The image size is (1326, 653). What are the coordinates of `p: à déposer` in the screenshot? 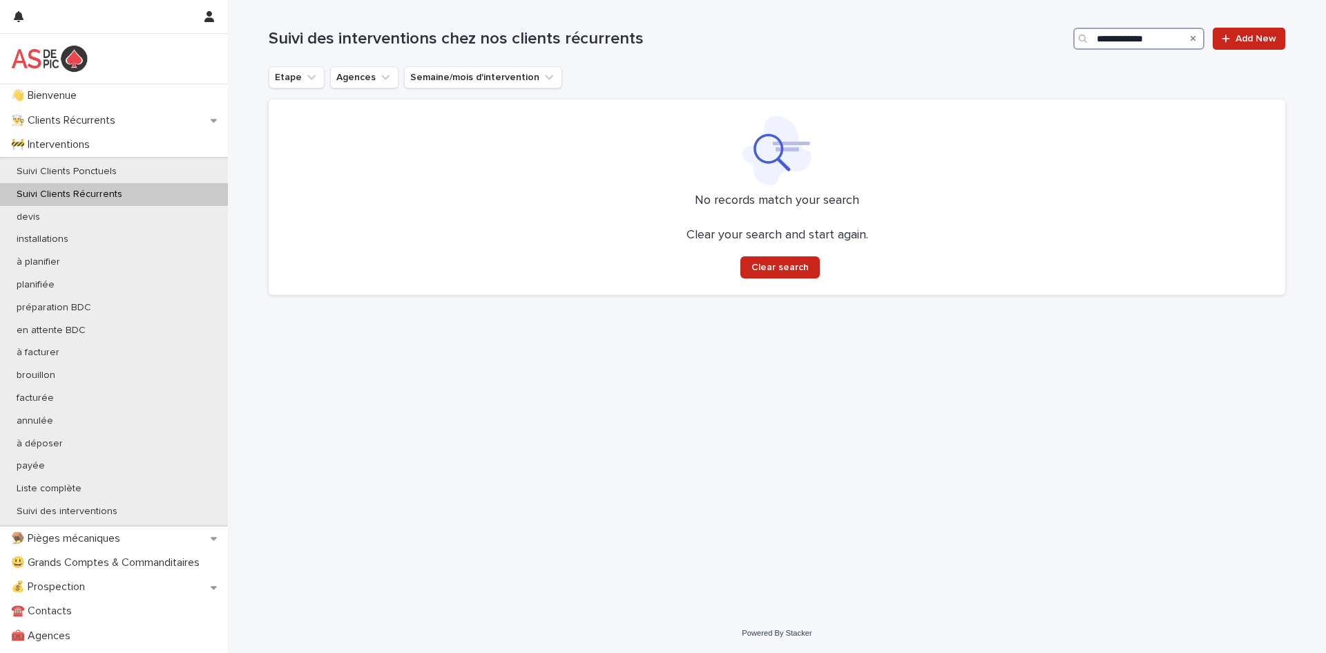 It's located at (39, 443).